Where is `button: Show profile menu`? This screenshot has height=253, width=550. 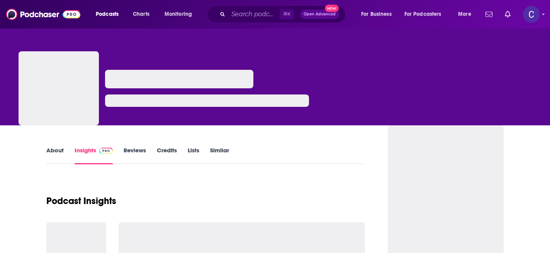 button: Show profile menu is located at coordinates (531, 14).